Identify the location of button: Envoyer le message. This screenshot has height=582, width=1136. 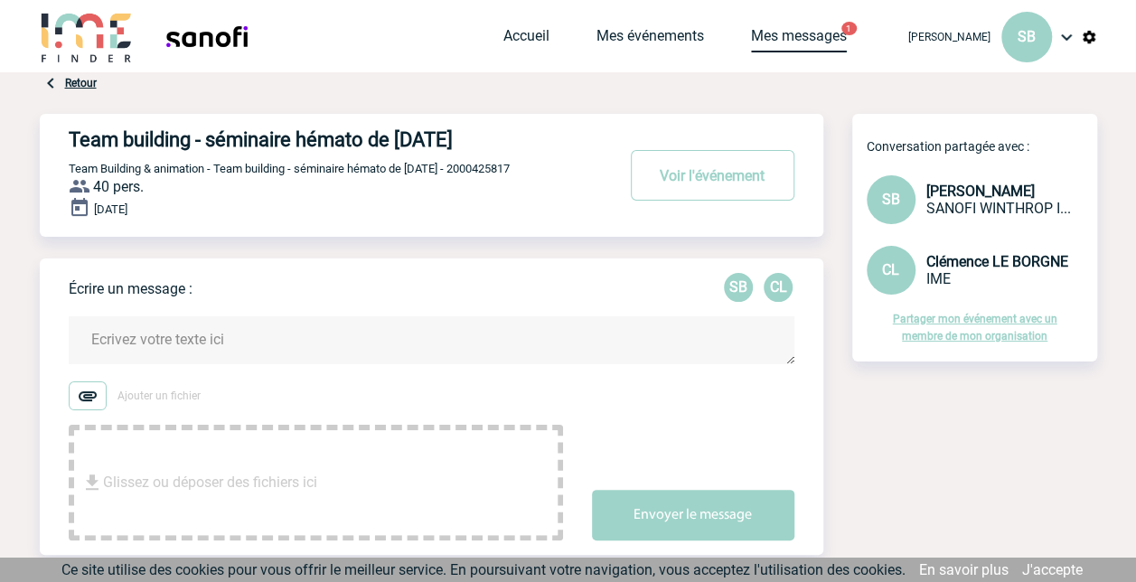
(693, 515).